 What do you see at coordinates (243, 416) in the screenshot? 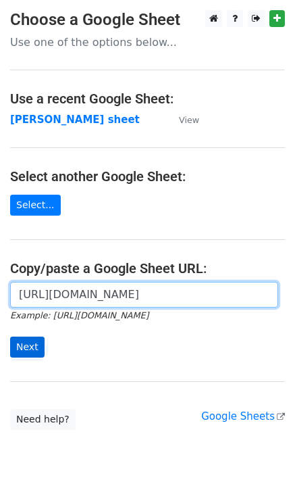
I see `a: Google Sheets` at bounding box center [243, 416].